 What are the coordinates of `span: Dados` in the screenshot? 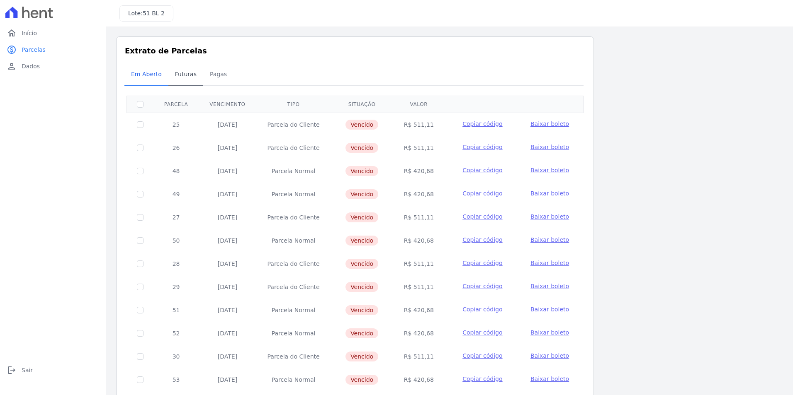 It's located at (31, 66).